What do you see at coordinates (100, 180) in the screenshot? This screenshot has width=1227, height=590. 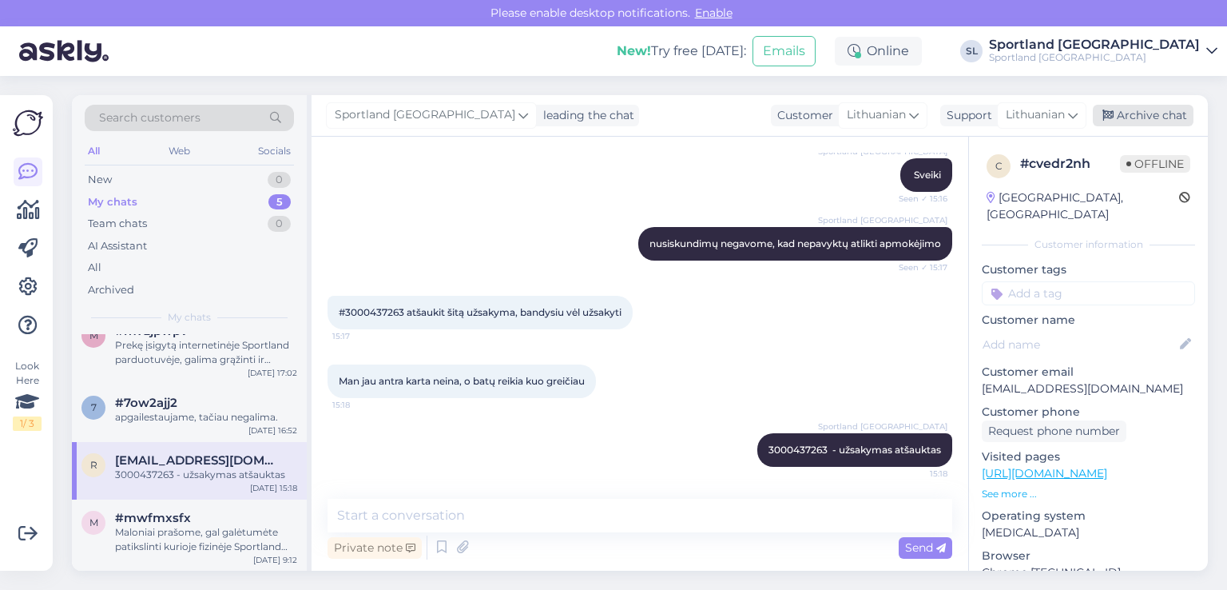 I see `div: New` at bounding box center [100, 180].